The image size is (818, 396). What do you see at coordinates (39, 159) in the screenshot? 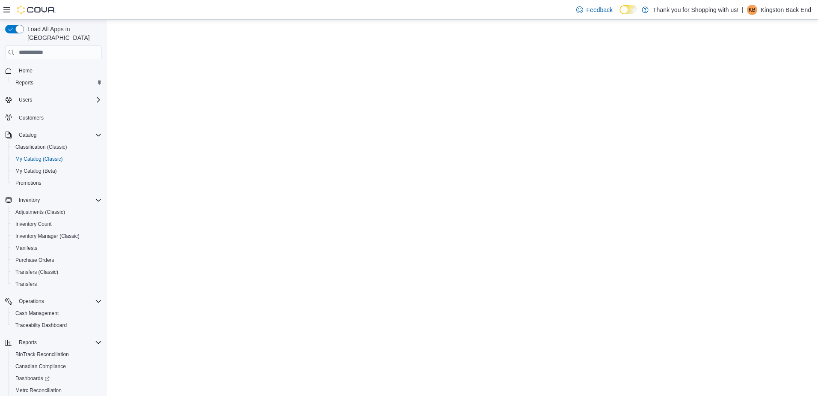
I see `a: My Catalog (Classic)` at bounding box center [39, 159].